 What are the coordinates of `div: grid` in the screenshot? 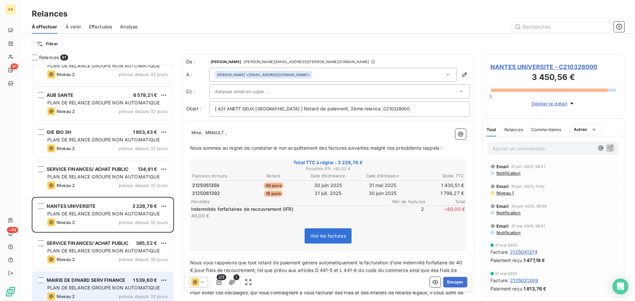 It's located at (103, 183).